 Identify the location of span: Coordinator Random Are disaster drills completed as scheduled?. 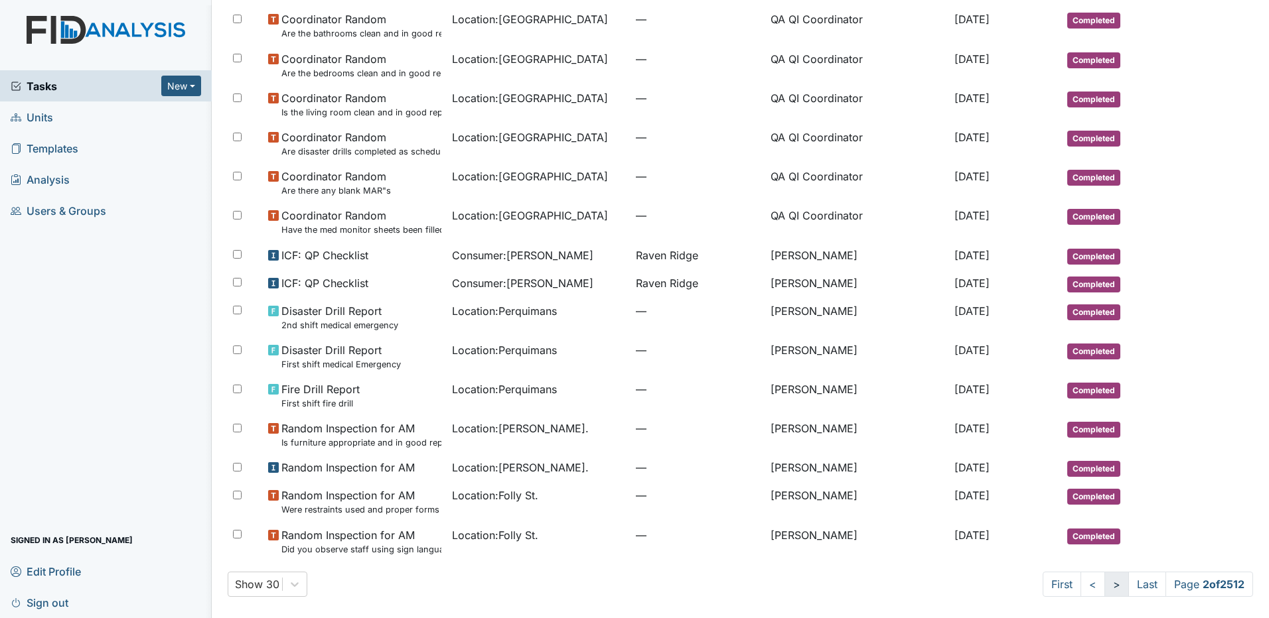
(361, 143).